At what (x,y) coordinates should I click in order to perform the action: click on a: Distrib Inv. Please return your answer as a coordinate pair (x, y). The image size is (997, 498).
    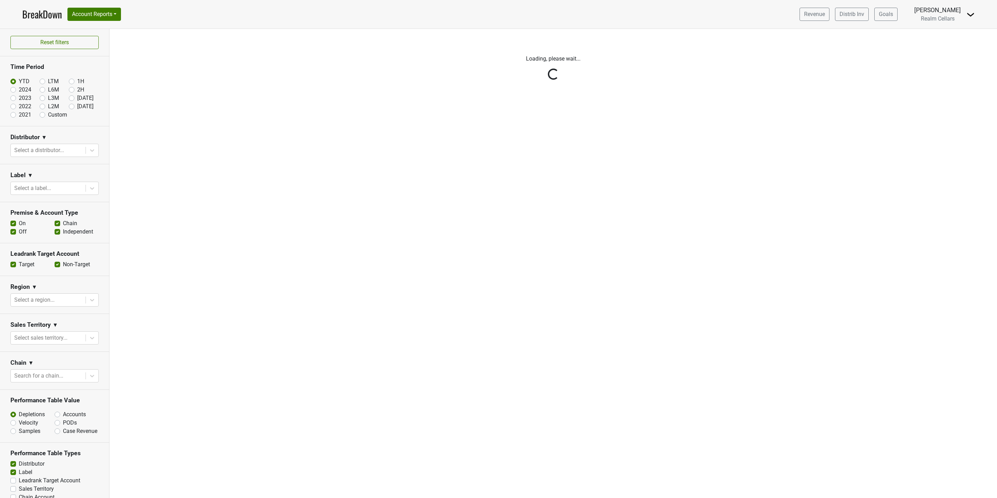
    Looking at the image, I should click on (852, 14).